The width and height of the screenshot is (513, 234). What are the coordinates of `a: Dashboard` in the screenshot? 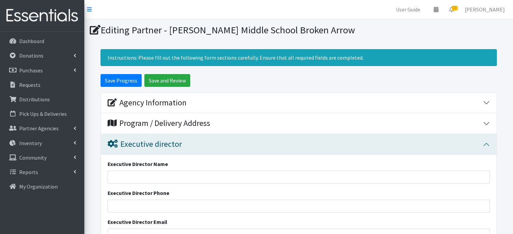 It's located at (42, 41).